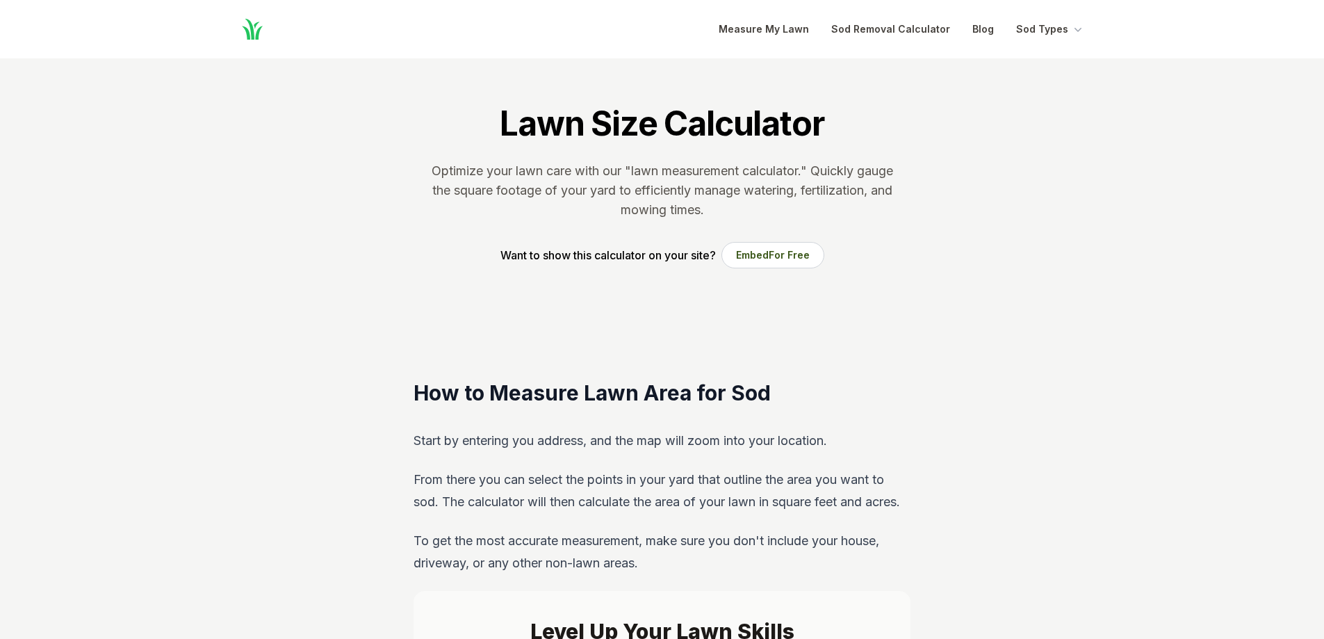 The height and width of the screenshot is (639, 1324). Describe the element at coordinates (662, 441) in the screenshot. I see `p: Start by entering you address, and the map will zoom into your location.` at that location.